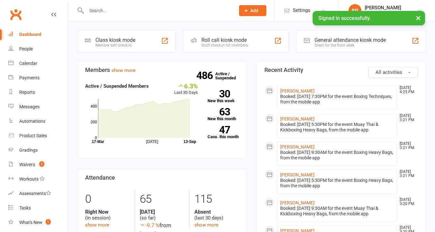 The width and height of the screenshot is (435, 232). Describe the element at coordinates (162, 199) in the screenshot. I see `div: 65` at that location.